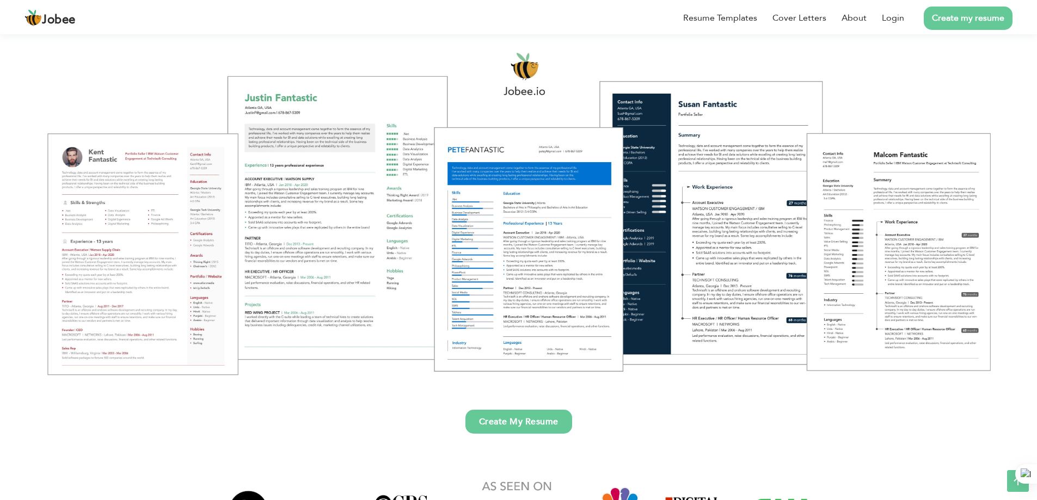  Describe the element at coordinates (854, 18) in the screenshot. I see `a: About` at that location.